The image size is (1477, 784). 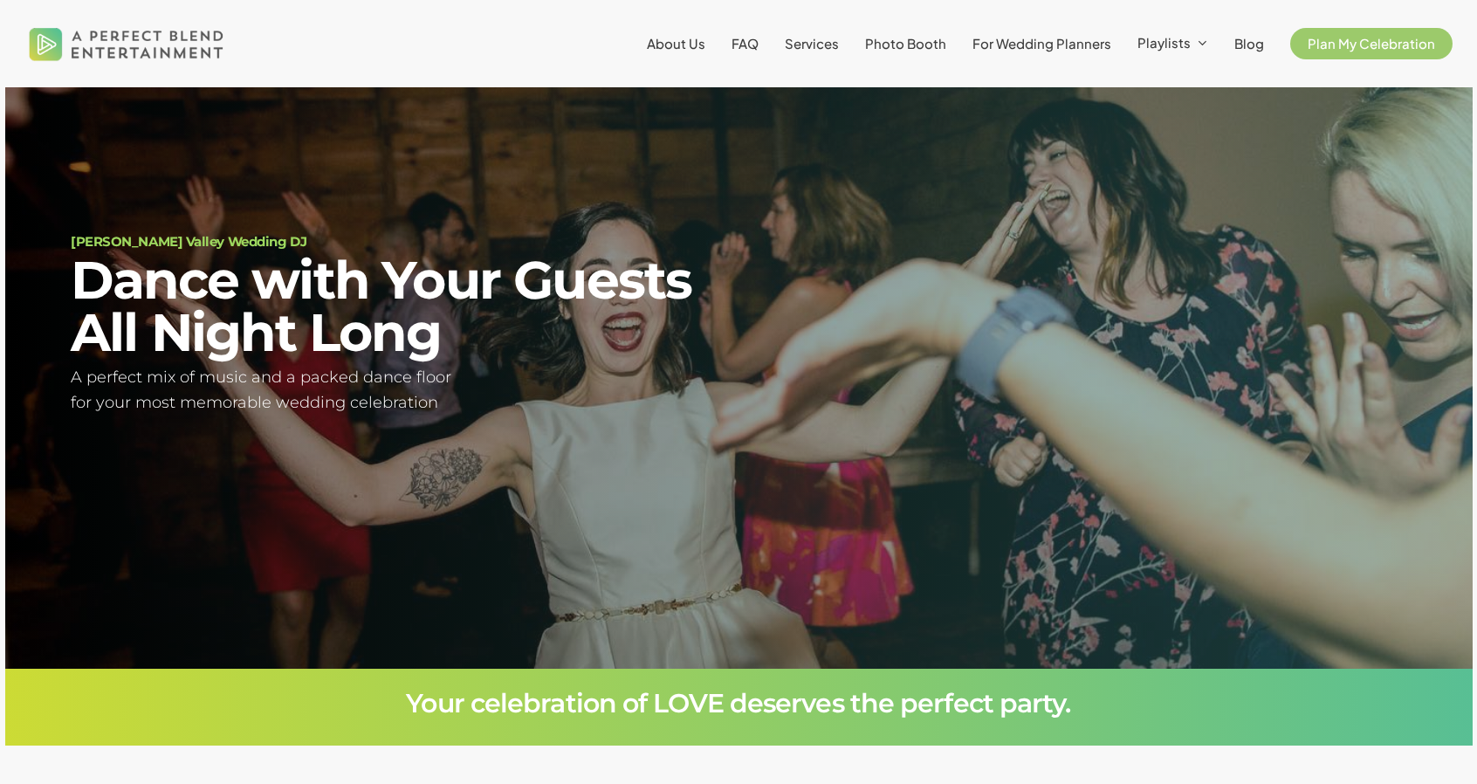 What do you see at coordinates (1249, 44) in the screenshot?
I see `a: Blog` at bounding box center [1249, 44].